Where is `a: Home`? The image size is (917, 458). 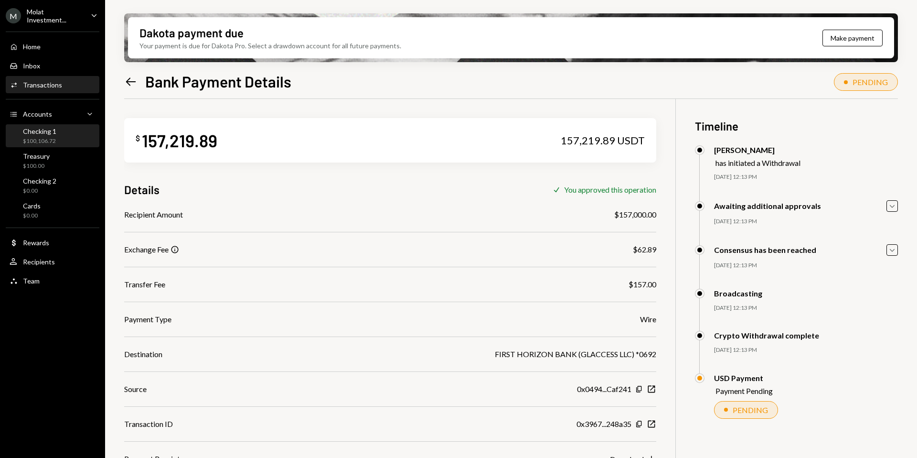
a: Home is located at coordinates (53, 46).